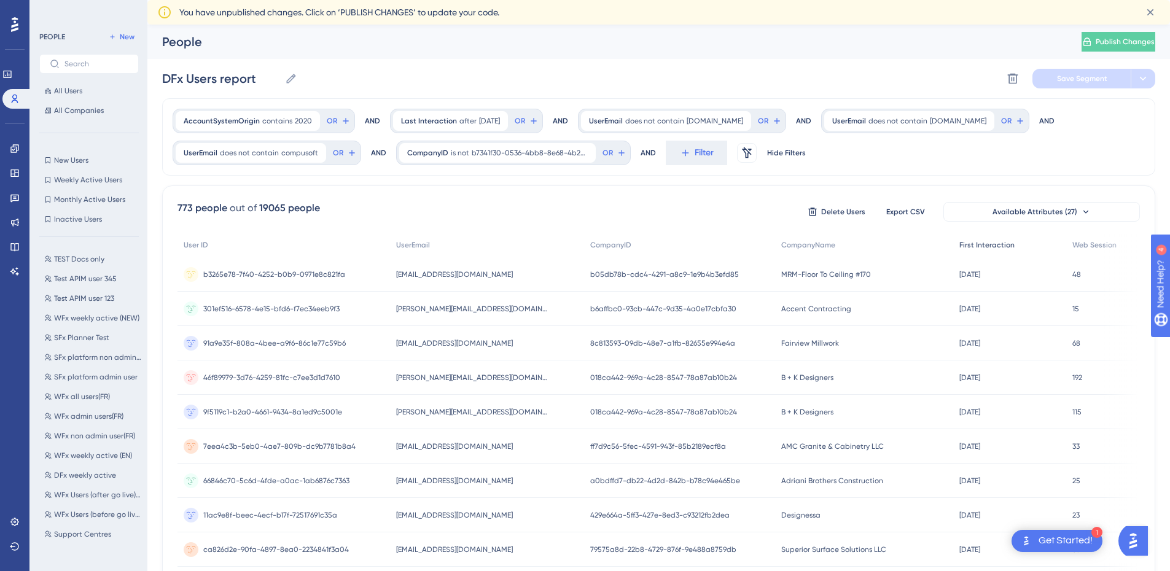 This screenshot has width=1170, height=571. I want to click on button: Hide Filters, so click(786, 153).